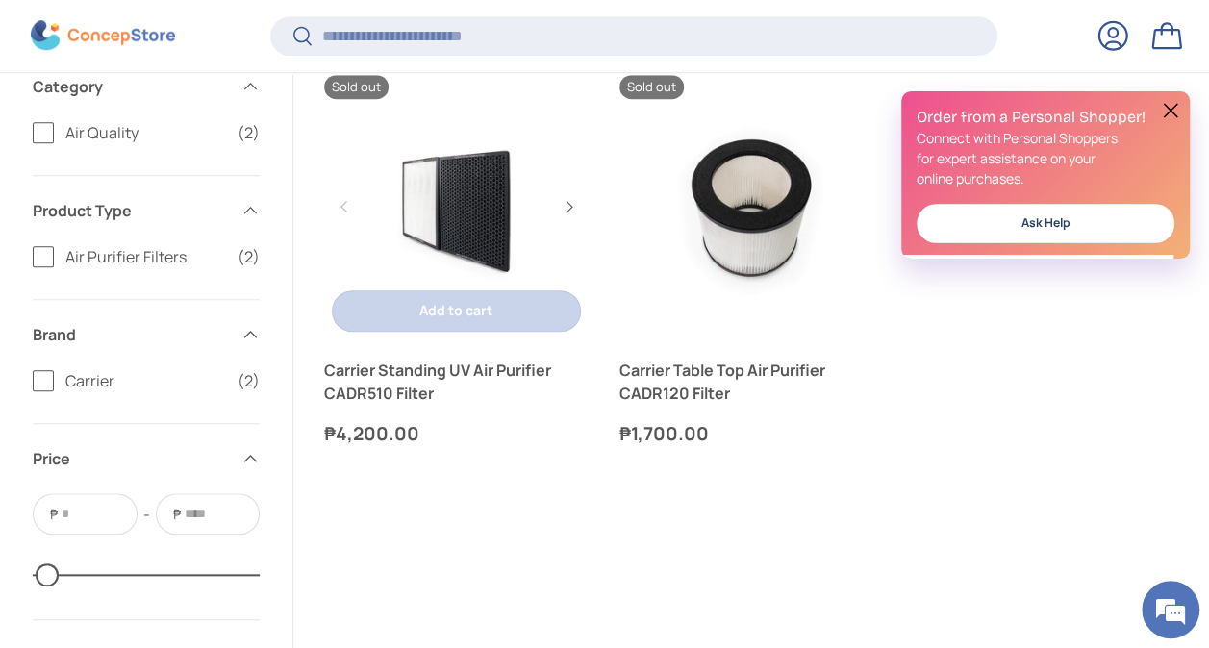  Describe the element at coordinates (145, 381) in the screenshot. I see `span: Carrier` at that location.